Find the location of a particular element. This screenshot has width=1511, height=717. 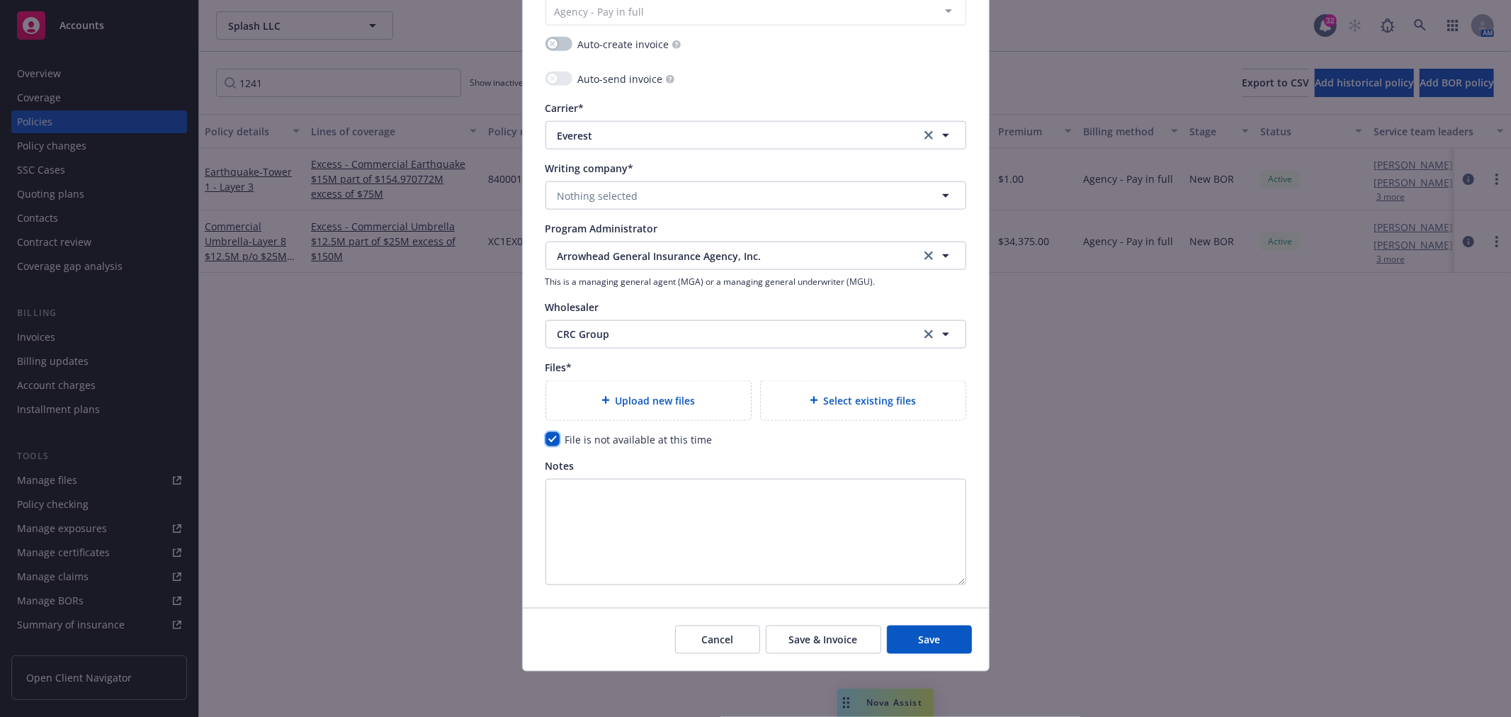

span: Save is located at coordinates (929, 639).